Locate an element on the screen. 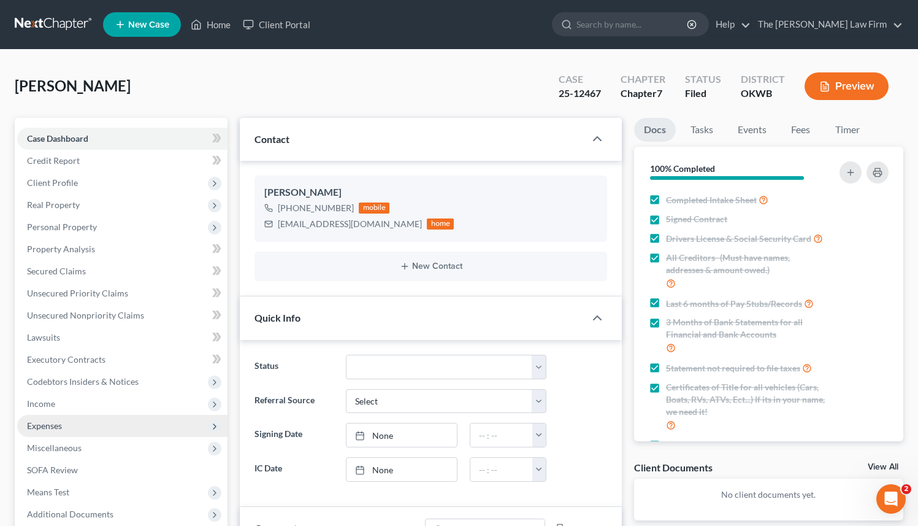  a: Lawsuits is located at coordinates (122, 337).